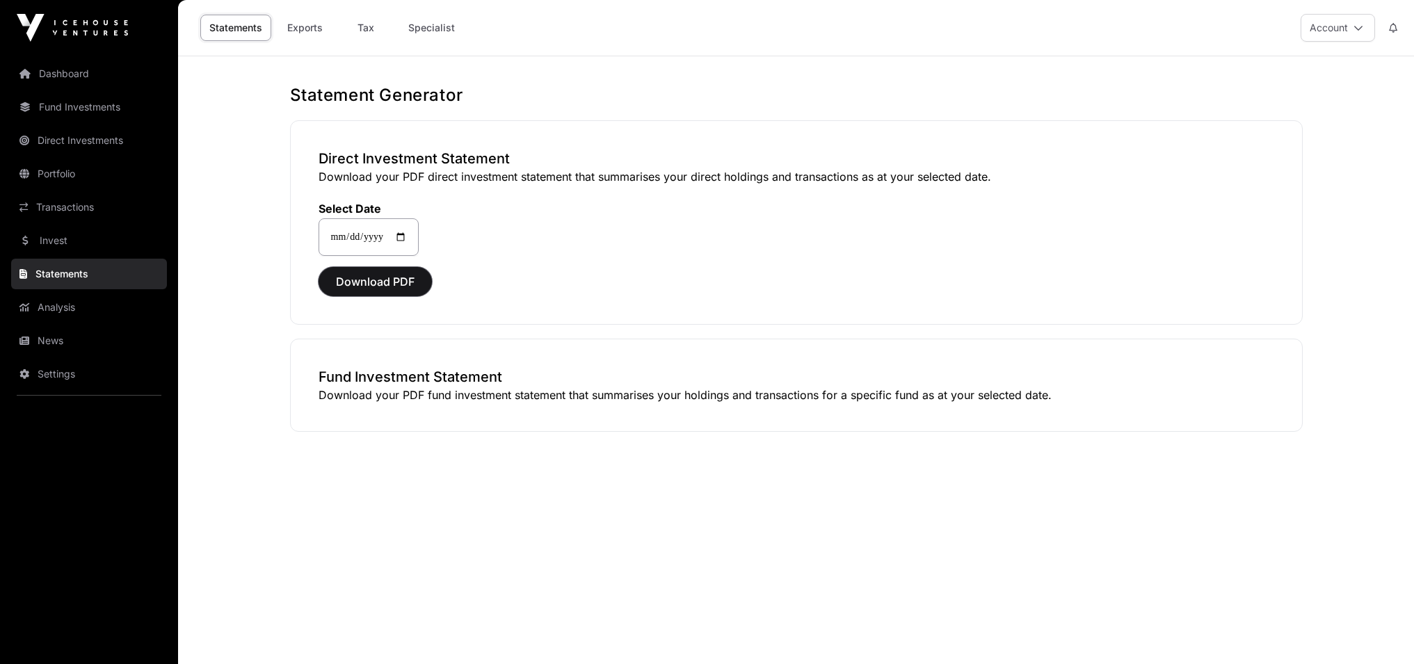 Image resolution: width=1414 pixels, height=664 pixels. What do you see at coordinates (796, 177) in the screenshot?
I see `p: Download your PDF direct investment statement that summarises your direct holdings and transactio...` at bounding box center [796, 177].